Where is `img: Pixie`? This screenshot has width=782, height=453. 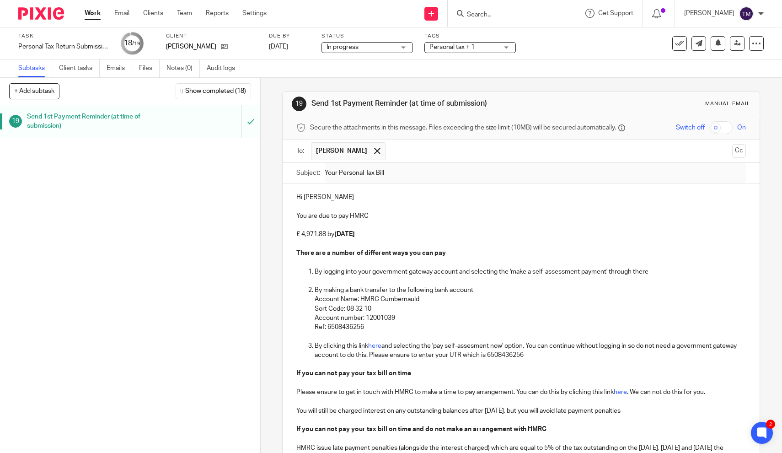 img: Pixie is located at coordinates (41, 13).